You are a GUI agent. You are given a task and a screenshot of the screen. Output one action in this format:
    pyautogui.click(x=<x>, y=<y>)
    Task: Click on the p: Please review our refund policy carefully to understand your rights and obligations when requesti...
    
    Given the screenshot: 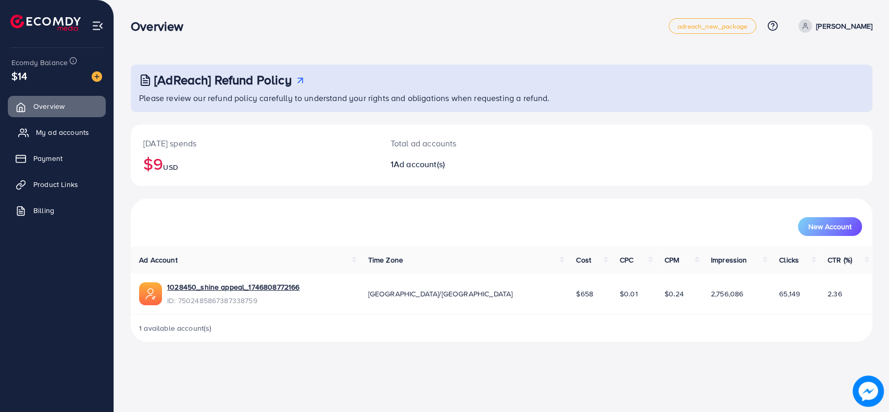 What is the action you would take?
    pyautogui.click(x=503, y=98)
    